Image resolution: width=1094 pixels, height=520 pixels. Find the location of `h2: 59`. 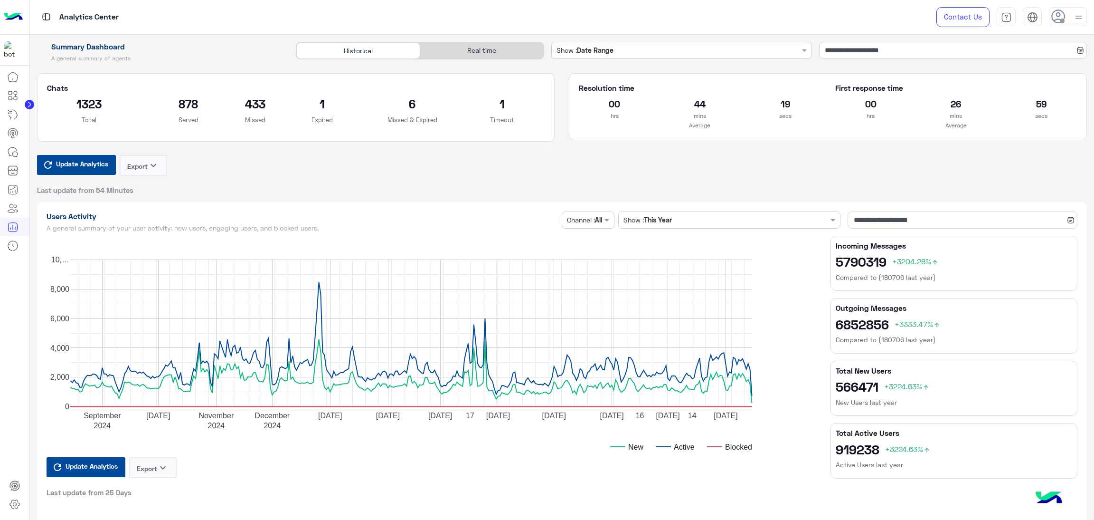

h2: 59 is located at coordinates (1042, 104).